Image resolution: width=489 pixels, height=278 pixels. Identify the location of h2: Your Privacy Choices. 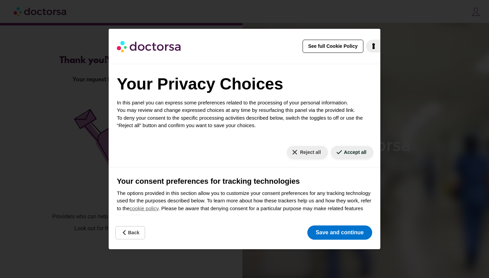
(244, 84).